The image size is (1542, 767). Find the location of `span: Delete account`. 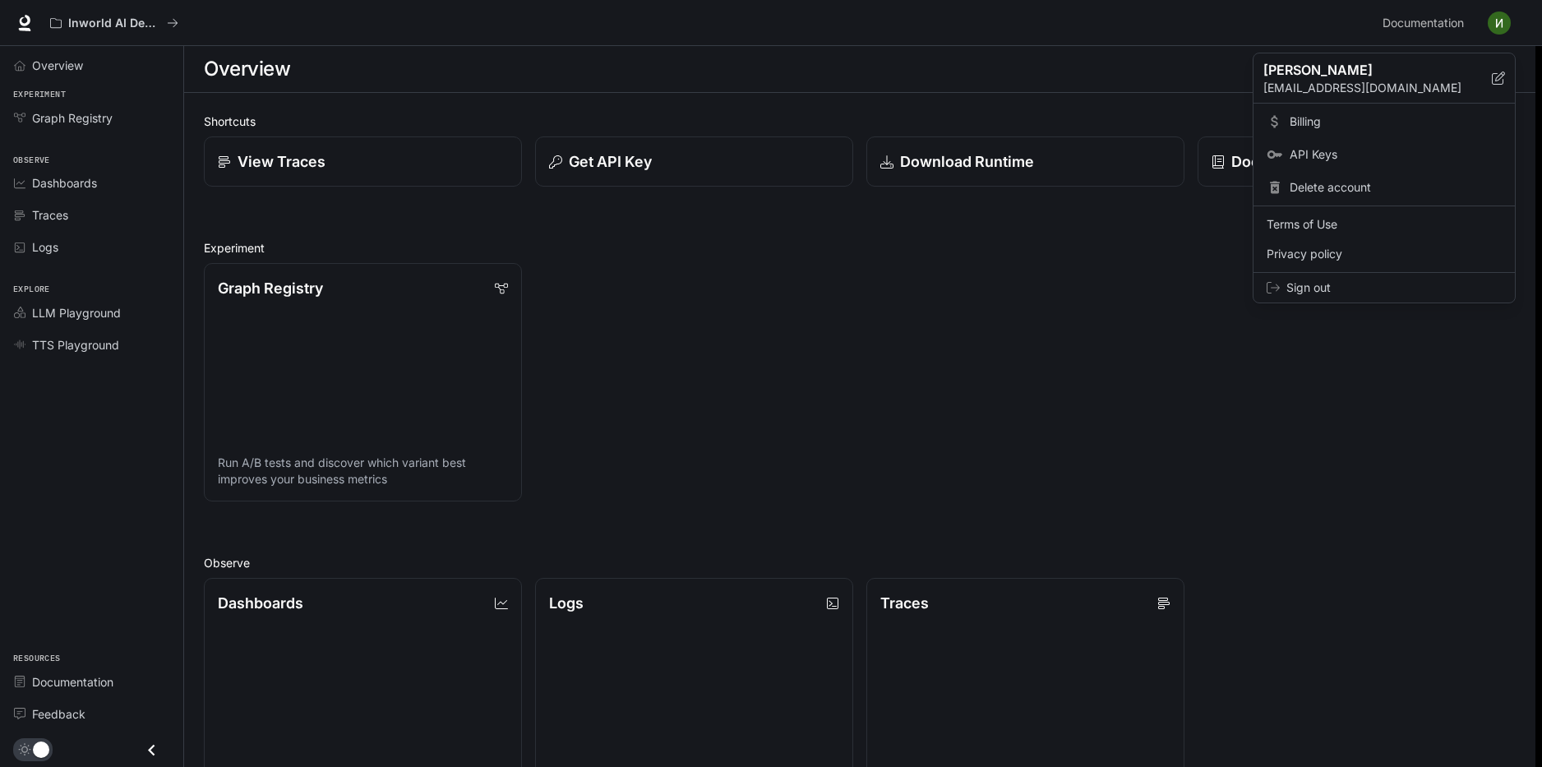

span: Delete account is located at coordinates (1396, 187).